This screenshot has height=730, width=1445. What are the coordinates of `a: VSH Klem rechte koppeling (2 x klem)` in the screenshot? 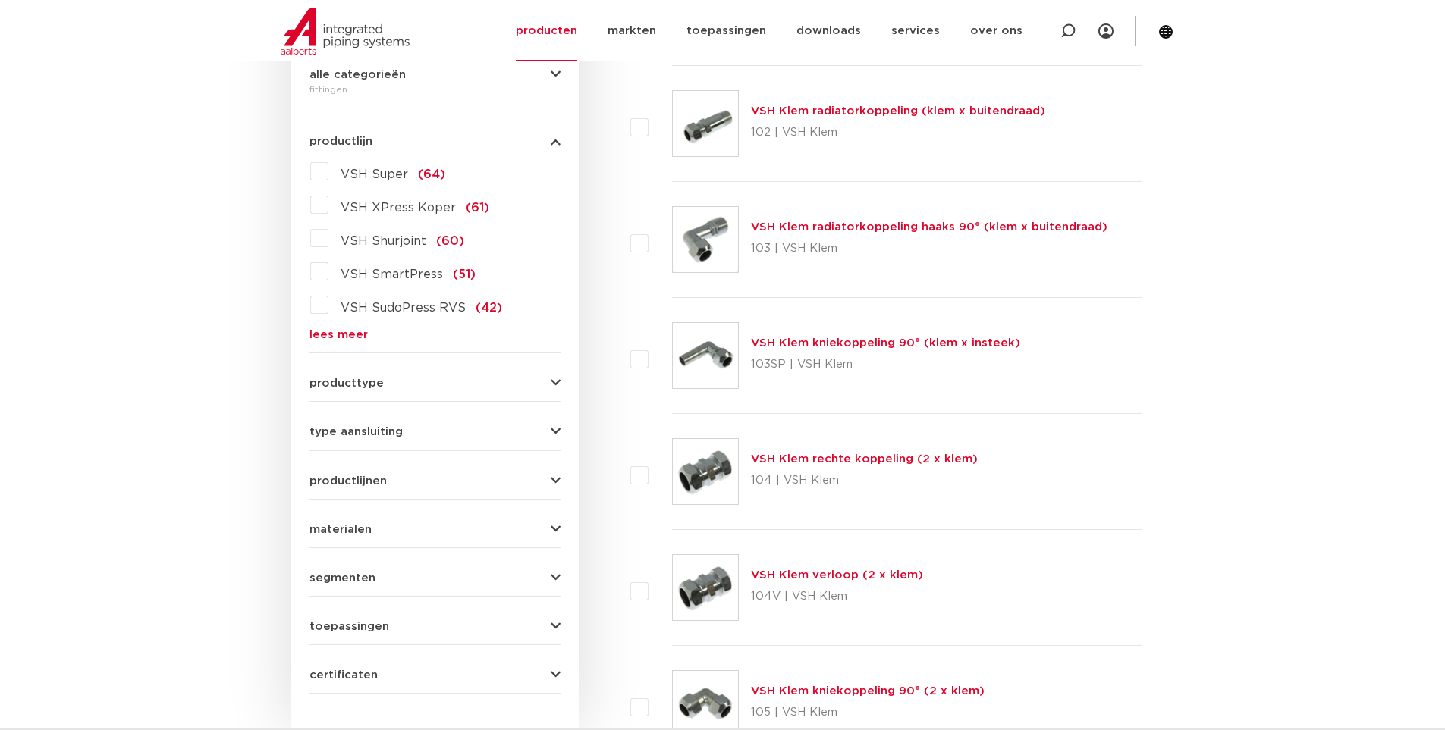 It's located at (864, 459).